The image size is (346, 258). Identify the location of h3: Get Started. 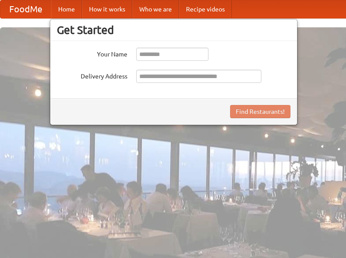
(174, 30).